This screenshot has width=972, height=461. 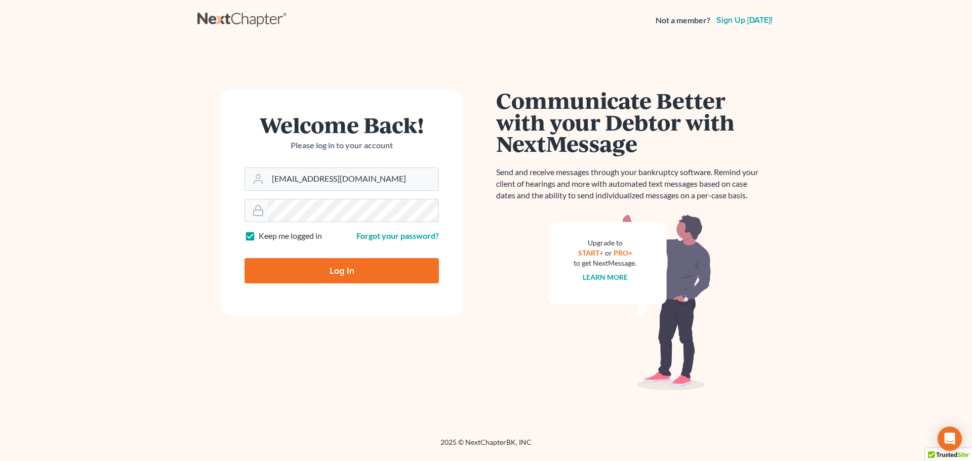 What do you see at coordinates (486, 446) in the screenshot?
I see `div: 2025 © NextChapterBK, INC` at bounding box center [486, 446].